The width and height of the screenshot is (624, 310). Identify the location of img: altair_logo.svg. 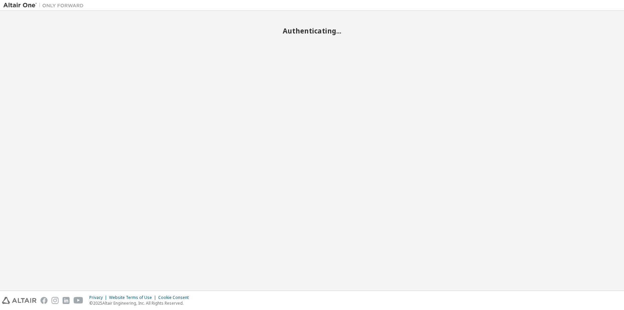
(19, 300).